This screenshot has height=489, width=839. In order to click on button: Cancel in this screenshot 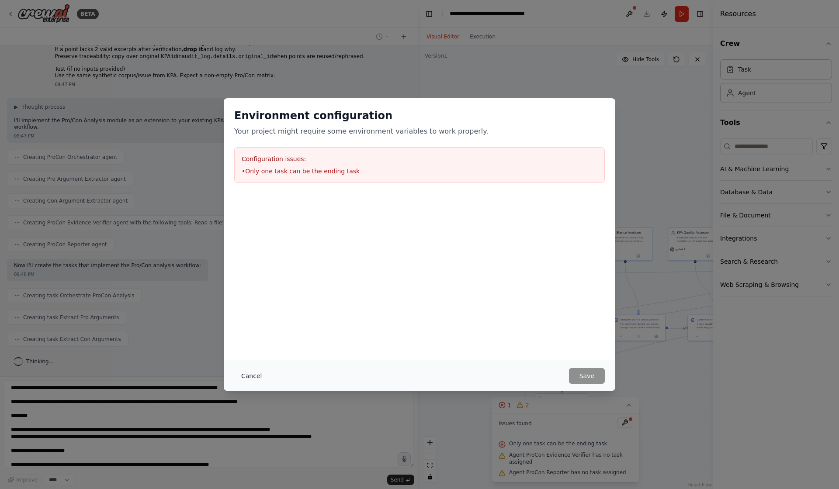, I will do `click(251, 376)`.